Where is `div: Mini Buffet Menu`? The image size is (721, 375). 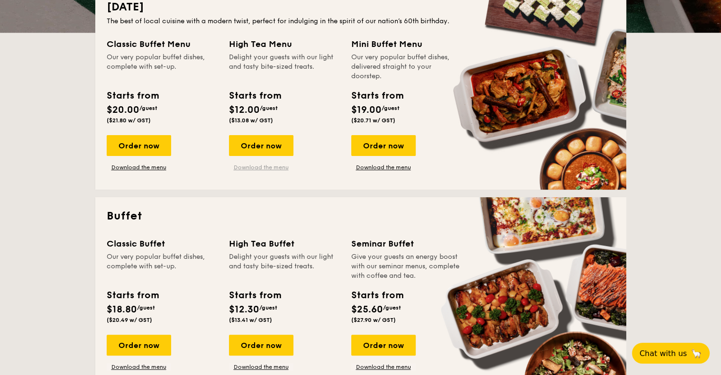
div: Mini Buffet Menu is located at coordinates (407, 44).